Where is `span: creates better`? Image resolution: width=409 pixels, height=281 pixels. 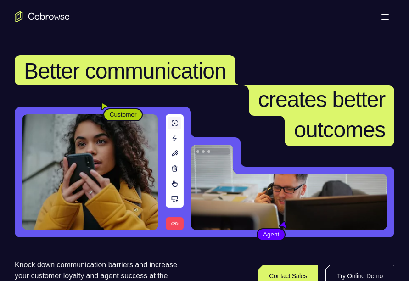 span: creates better is located at coordinates (321, 99).